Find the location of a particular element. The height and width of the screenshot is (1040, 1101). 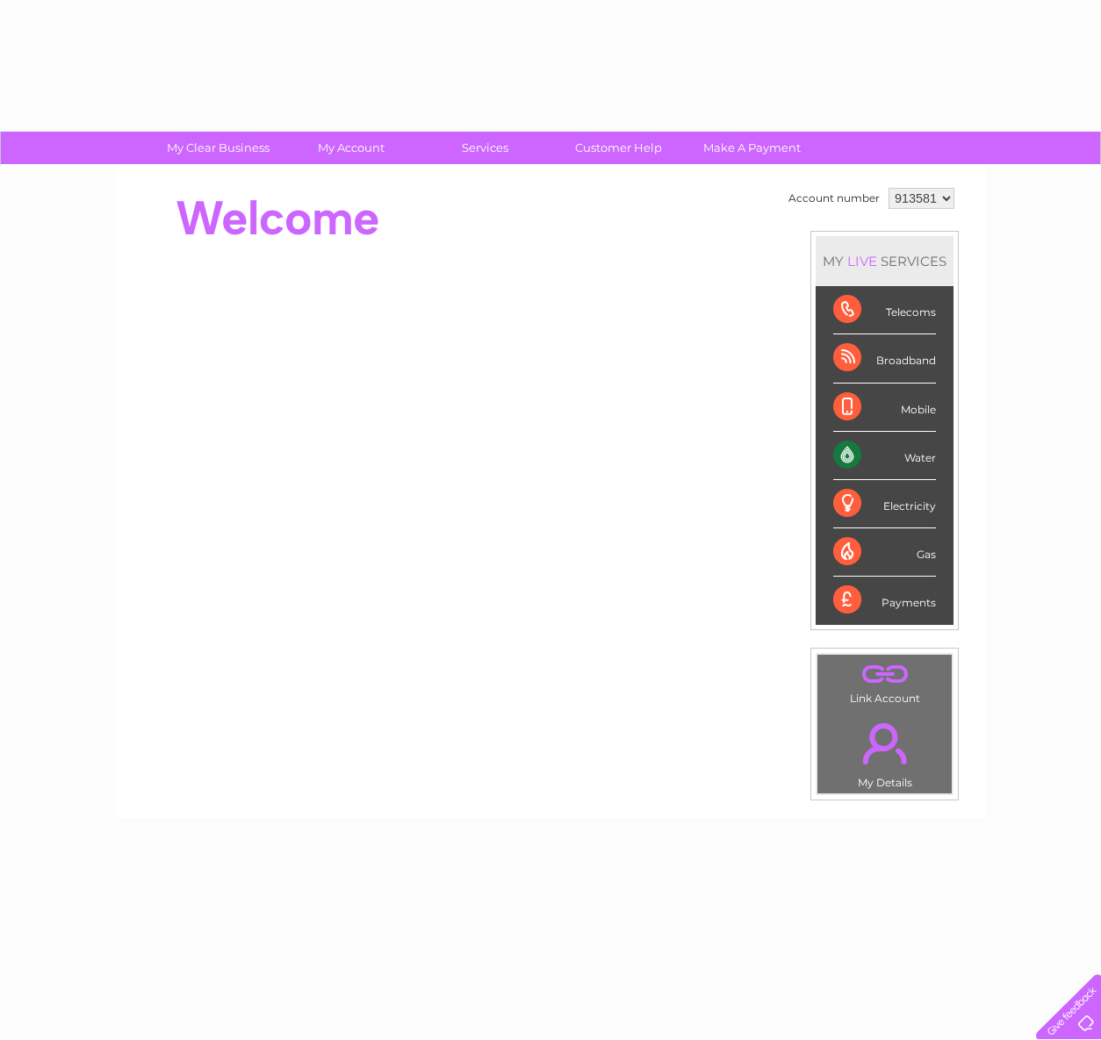

div: Telecoms is located at coordinates (884, 310).